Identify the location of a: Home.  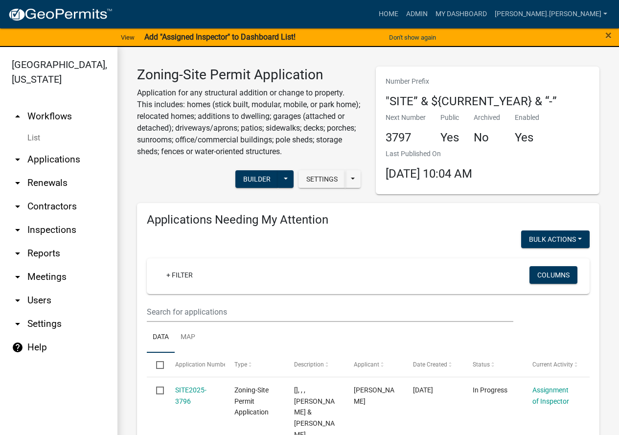
(388, 14).